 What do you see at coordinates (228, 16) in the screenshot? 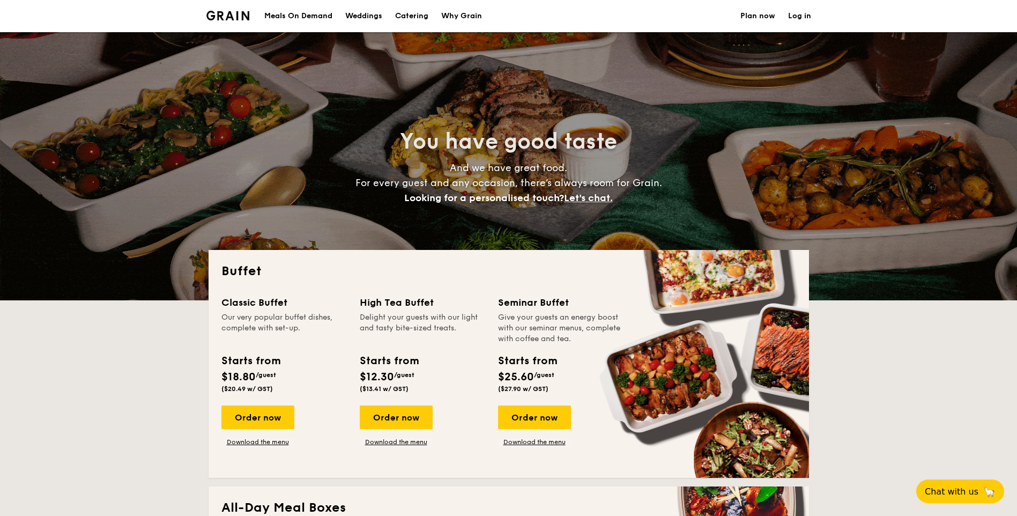
I see `a: Logotype` at bounding box center [228, 16].